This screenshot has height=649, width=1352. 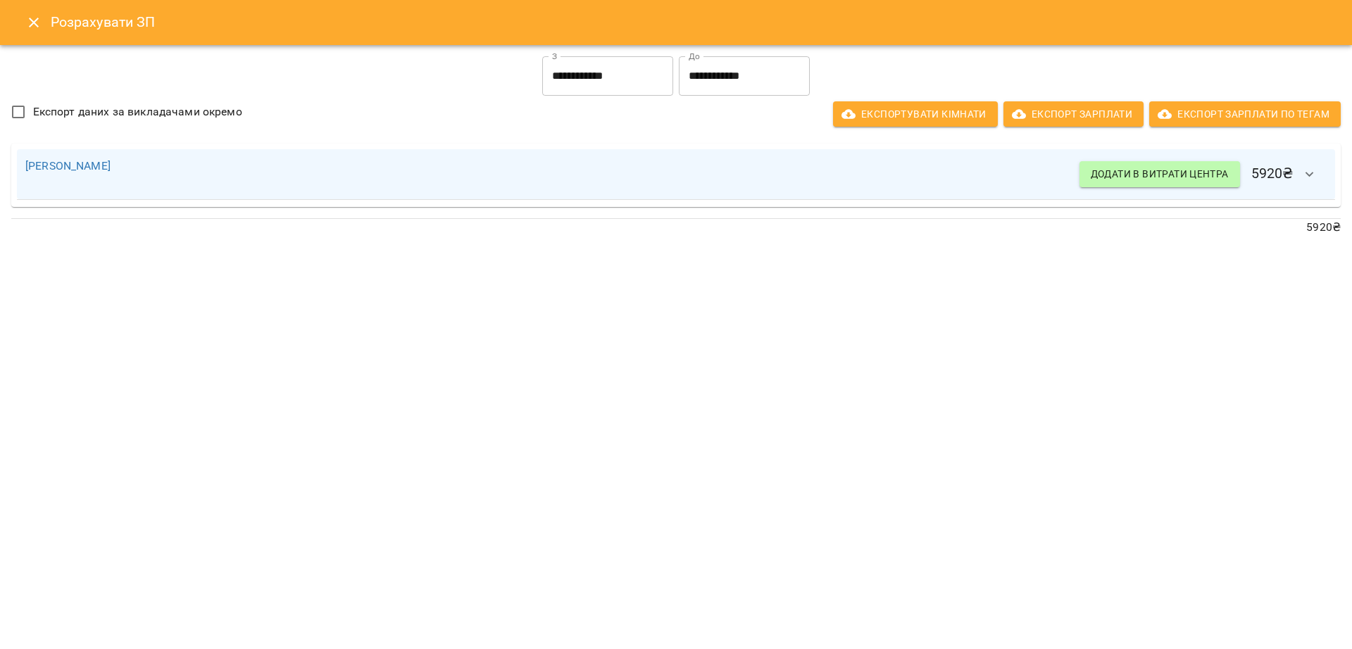 I want to click on button: Експорт Зарплати, so click(x=1073, y=114).